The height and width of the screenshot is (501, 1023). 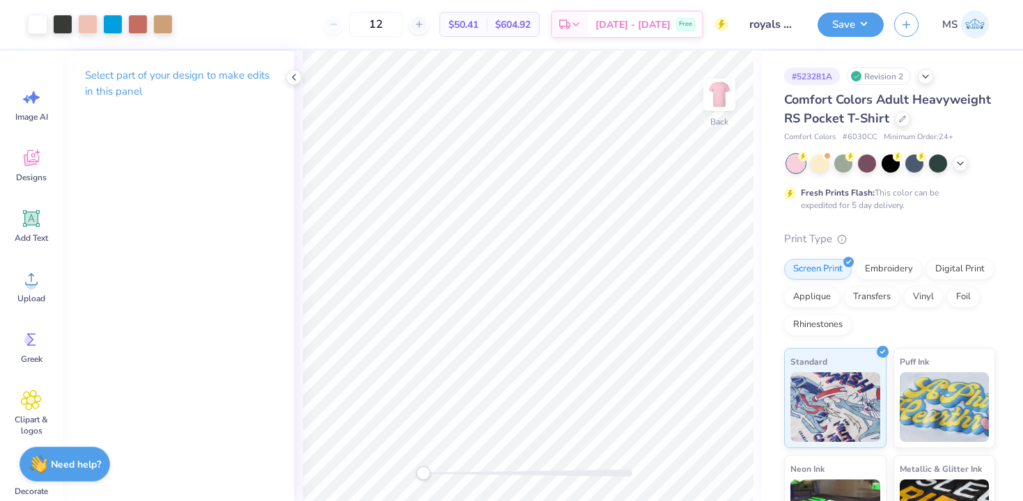 What do you see at coordinates (31, 238) in the screenshot?
I see `span: Add Text` at bounding box center [31, 238].